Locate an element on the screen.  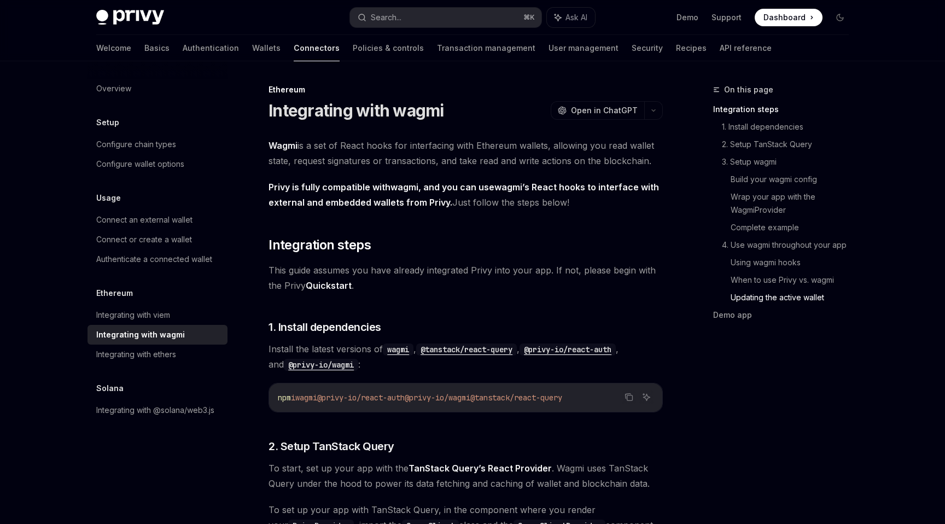
code: wagmi is located at coordinates (398, 350).